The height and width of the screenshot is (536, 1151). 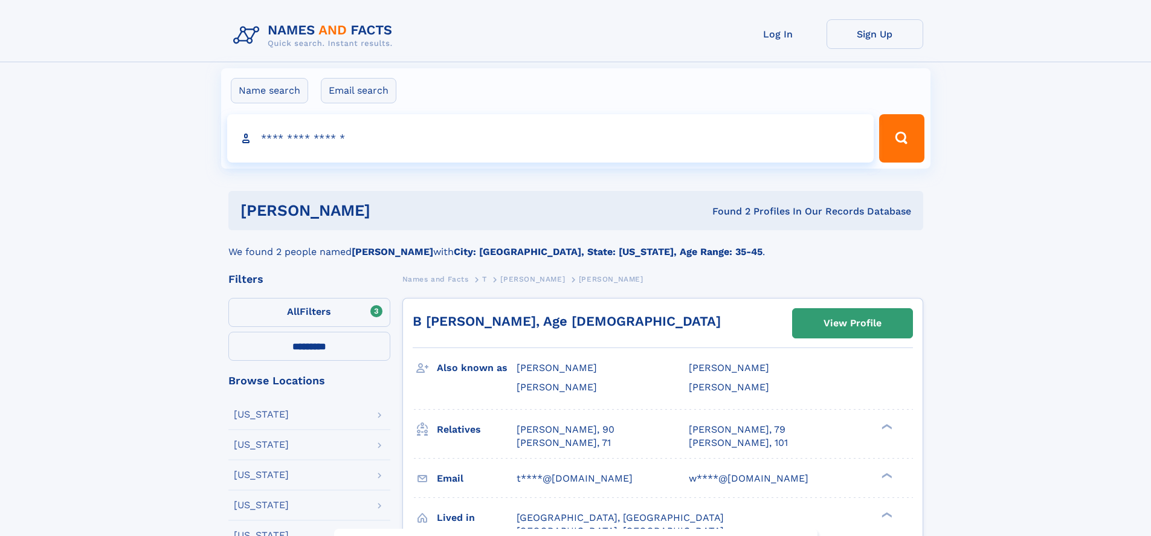 I want to click on a: Log In, so click(x=779, y=34).